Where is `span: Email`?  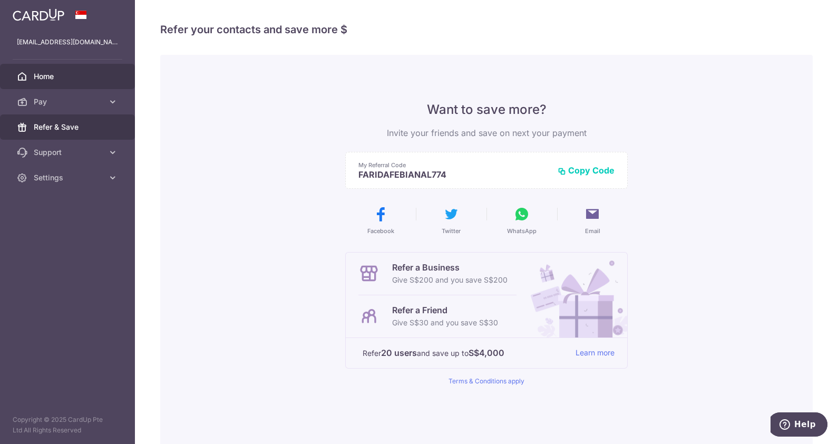 span: Email is located at coordinates (593, 231).